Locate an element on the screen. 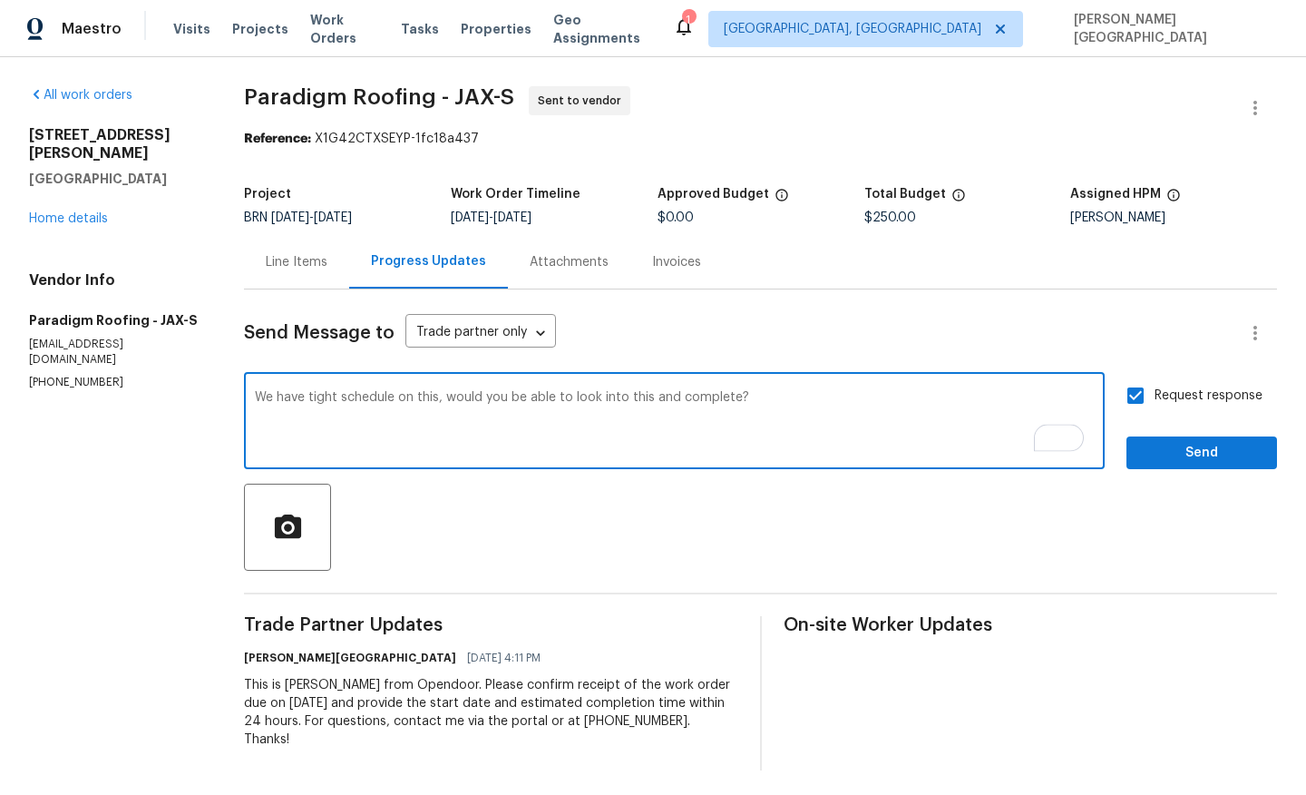 Image resolution: width=1306 pixels, height=795 pixels. span: Geo Assignments is located at coordinates (602, 29).